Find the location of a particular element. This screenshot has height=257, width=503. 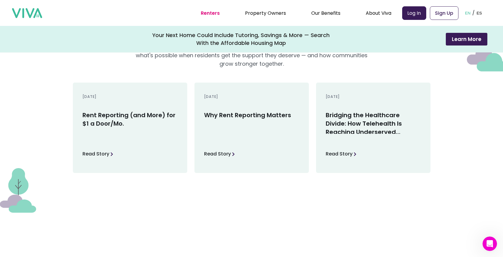

div: Your Next Home Could Include Tutoring, Savings & More — Search With the Affordable Housing Map is located at coordinates (241, 39).